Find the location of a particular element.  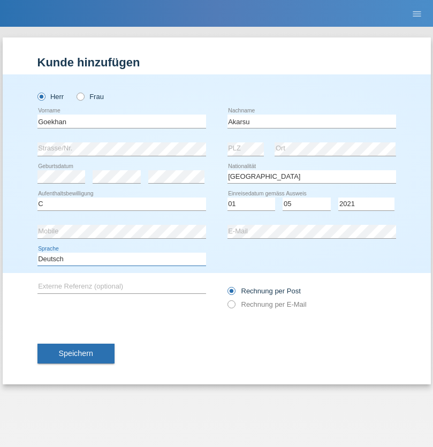

label: Herr is located at coordinates (51, 96).